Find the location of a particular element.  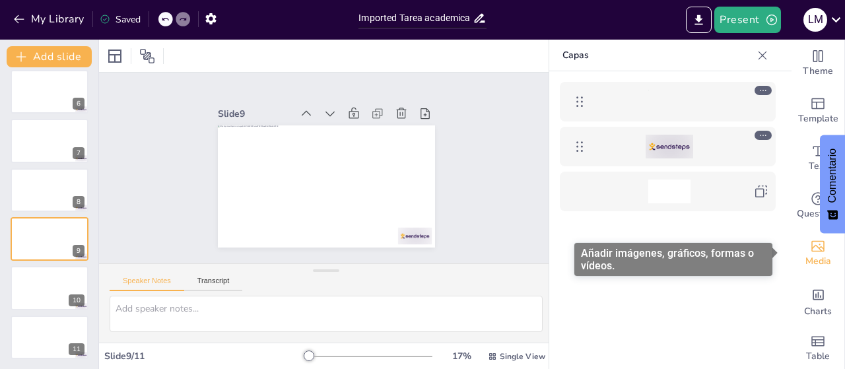

div: Layout is located at coordinates (115, 56).